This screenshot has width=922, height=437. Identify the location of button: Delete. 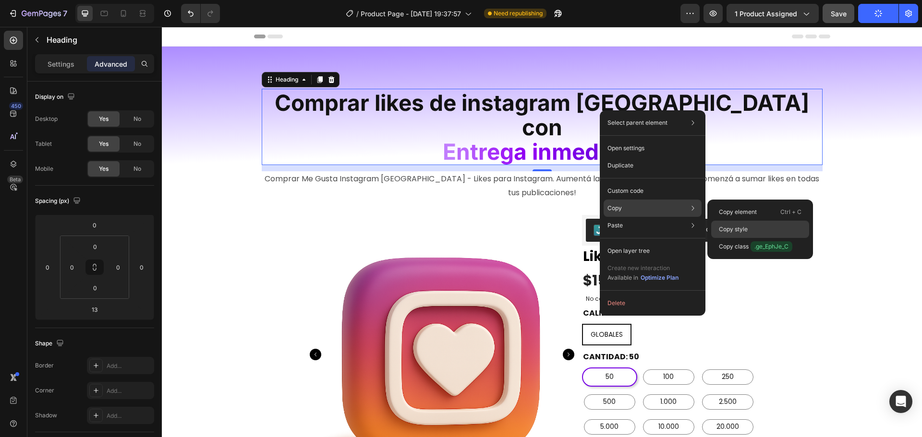
(653, 304).